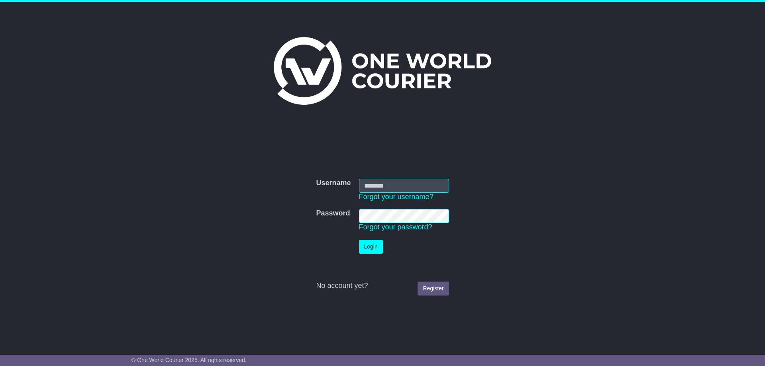 This screenshot has width=765, height=366. Describe the element at coordinates (371, 247) in the screenshot. I see `button: Login` at that location.